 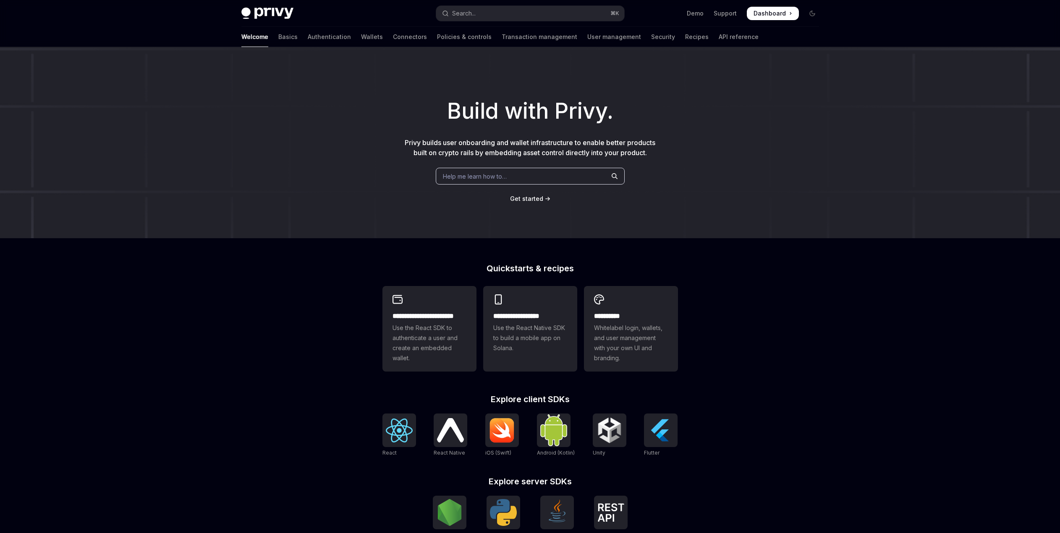 I want to click on a: Security, so click(x=663, y=37).